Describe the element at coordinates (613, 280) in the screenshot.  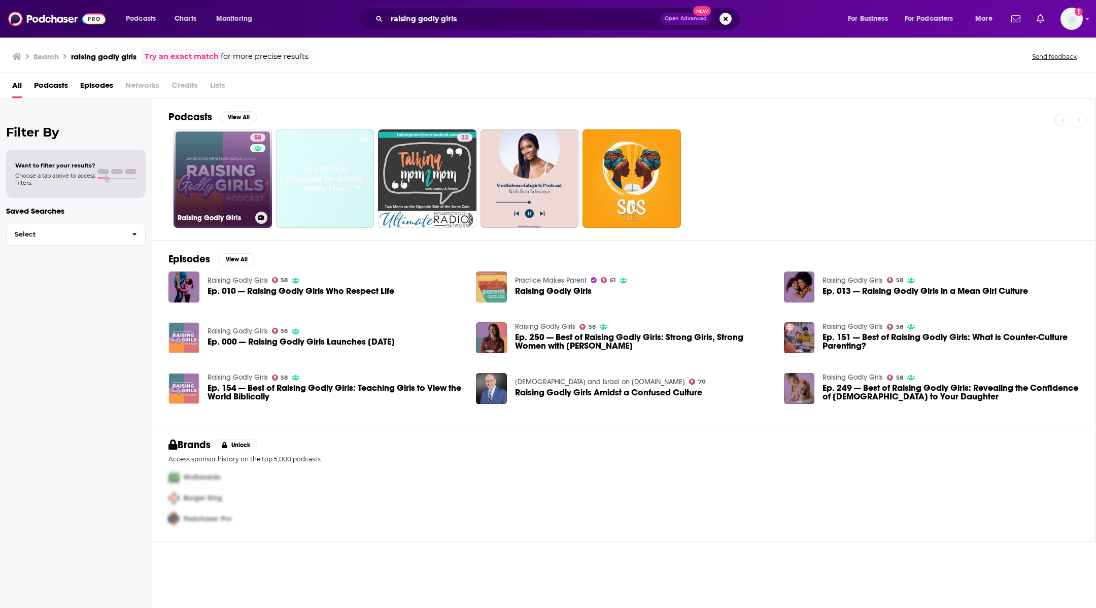
I see `span: 61` at that location.